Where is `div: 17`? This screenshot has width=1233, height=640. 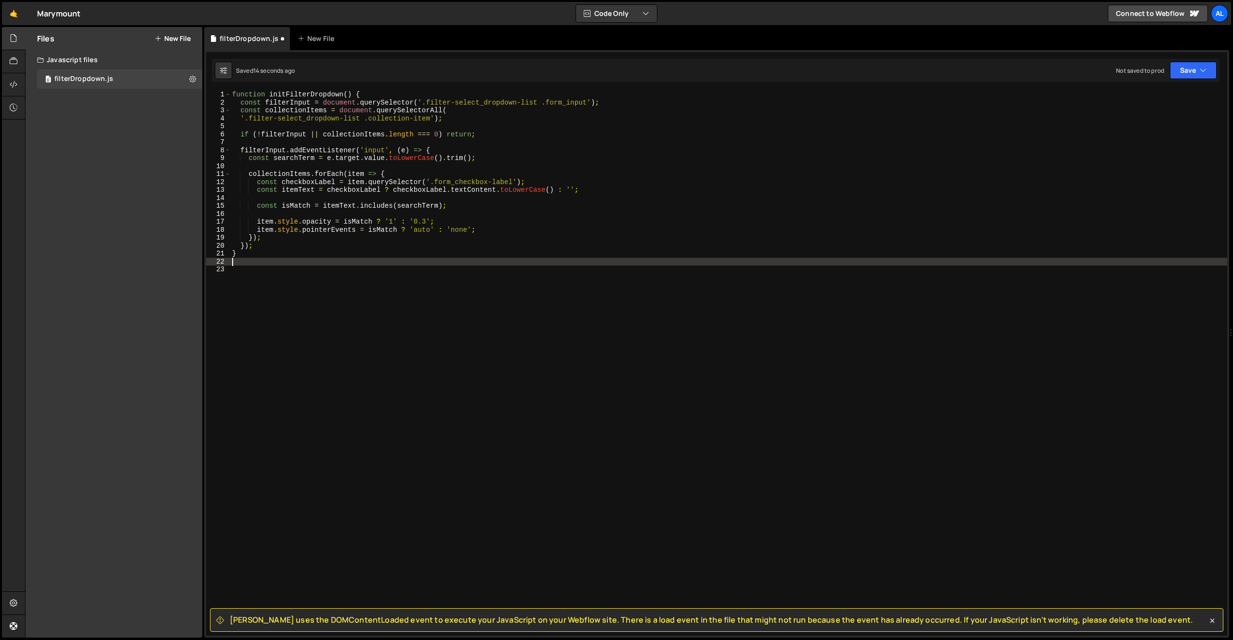
div: 17 is located at coordinates (218, 222).